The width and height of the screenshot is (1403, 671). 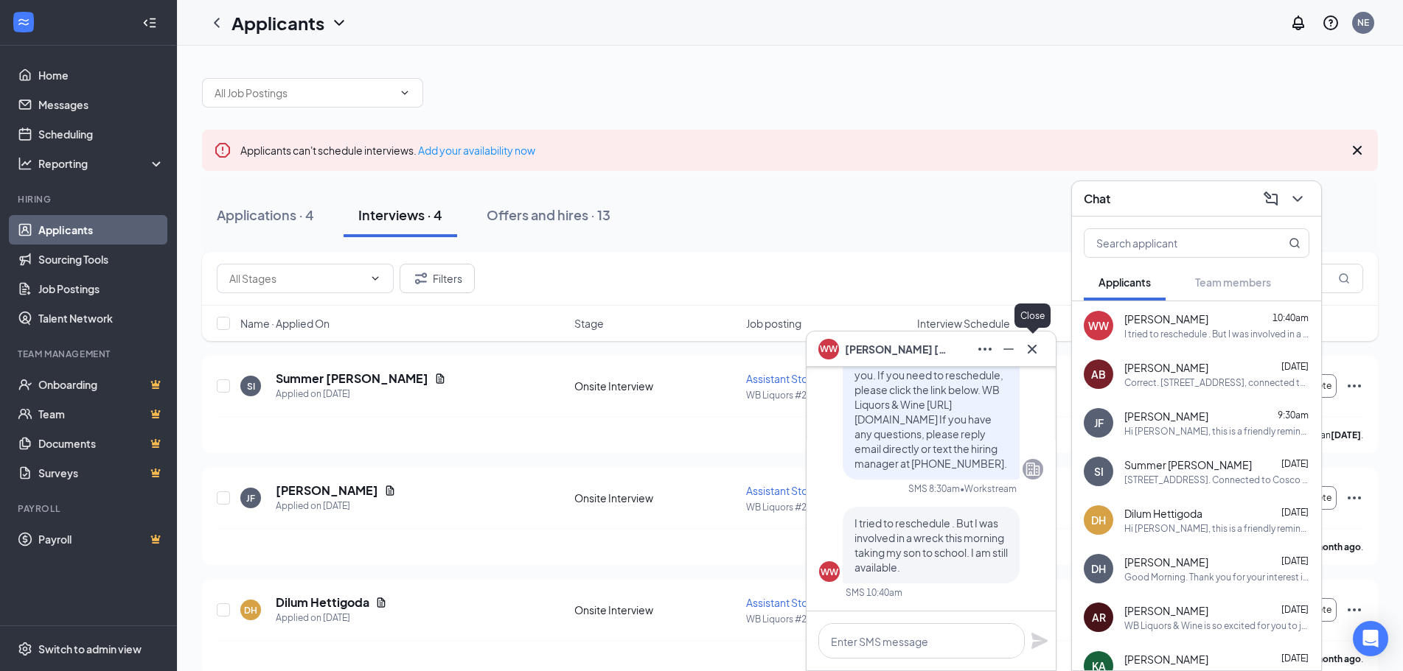 I want to click on svg: ChevronLeft, so click(x=217, y=23).